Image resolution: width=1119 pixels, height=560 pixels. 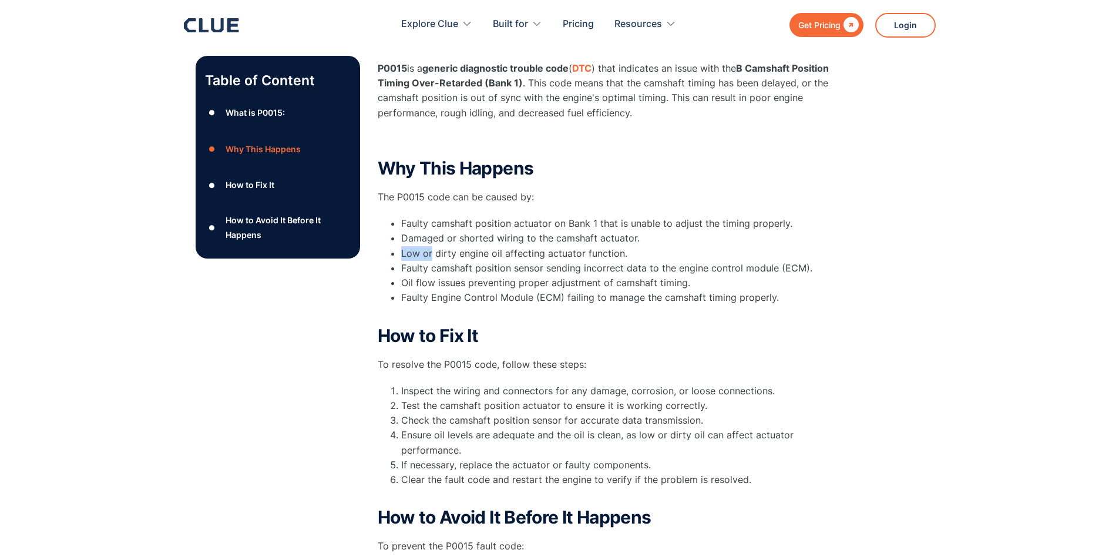 What do you see at coordinates (624, 487) in the screenshot?
I see `li: Clear the fault code and restart the engine to verify if the problem is resolved.` at bounding box center [624, 487].